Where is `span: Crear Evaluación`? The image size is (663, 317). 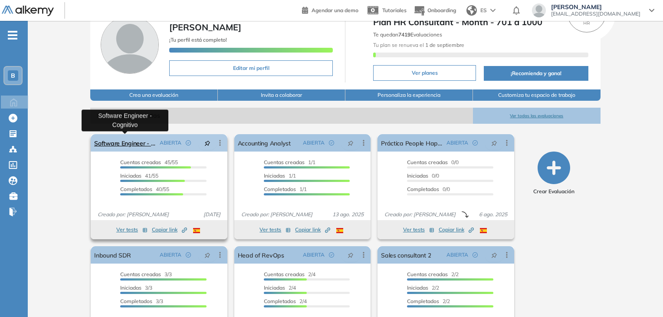
span: Crear Evaluación is located at coordinates (554, 191).